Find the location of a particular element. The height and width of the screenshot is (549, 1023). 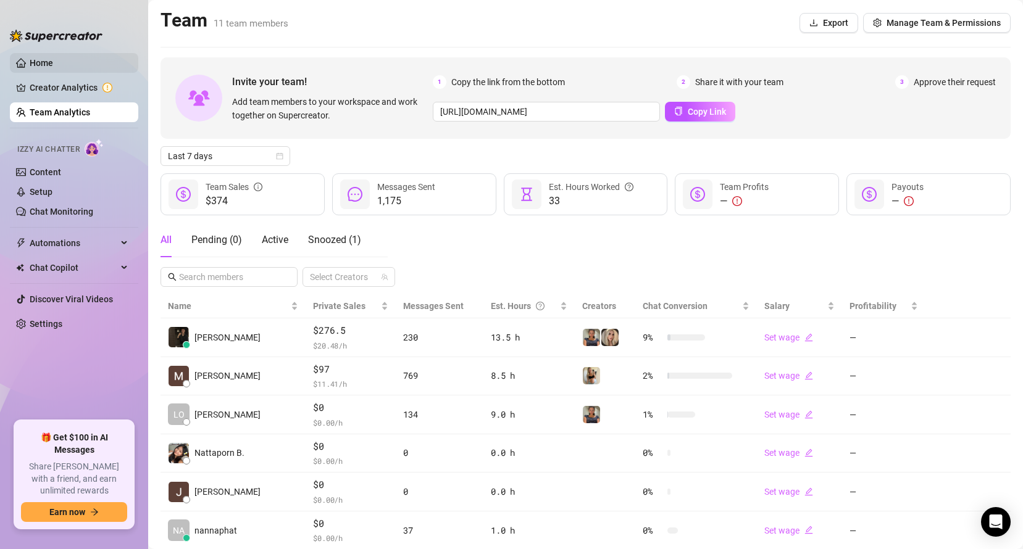

span: Last 7 days is located at coordinates (225, 156).